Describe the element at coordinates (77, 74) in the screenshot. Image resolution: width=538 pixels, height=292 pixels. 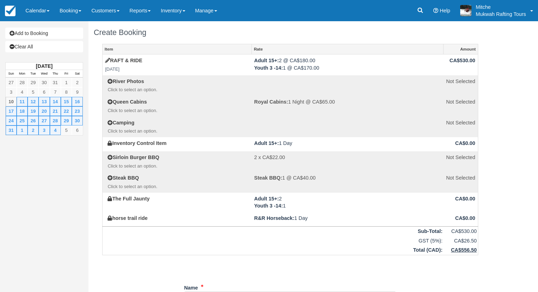
I see `th: Sat` at that location.